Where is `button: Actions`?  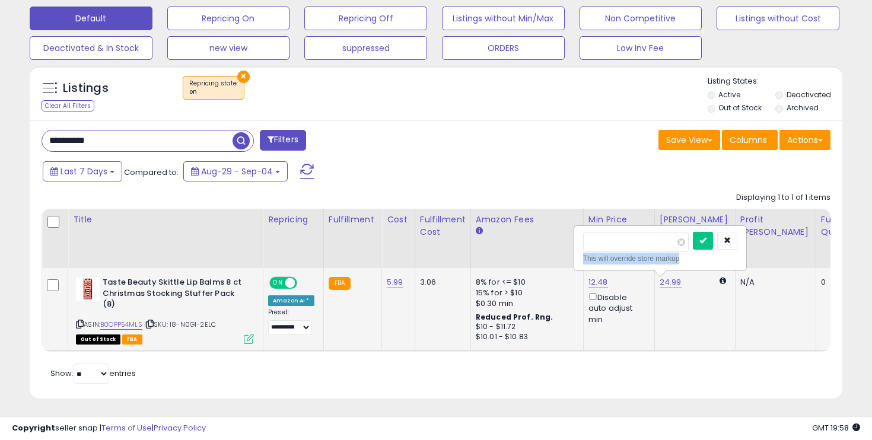
button: Actions is located at coordinates (805, 140).